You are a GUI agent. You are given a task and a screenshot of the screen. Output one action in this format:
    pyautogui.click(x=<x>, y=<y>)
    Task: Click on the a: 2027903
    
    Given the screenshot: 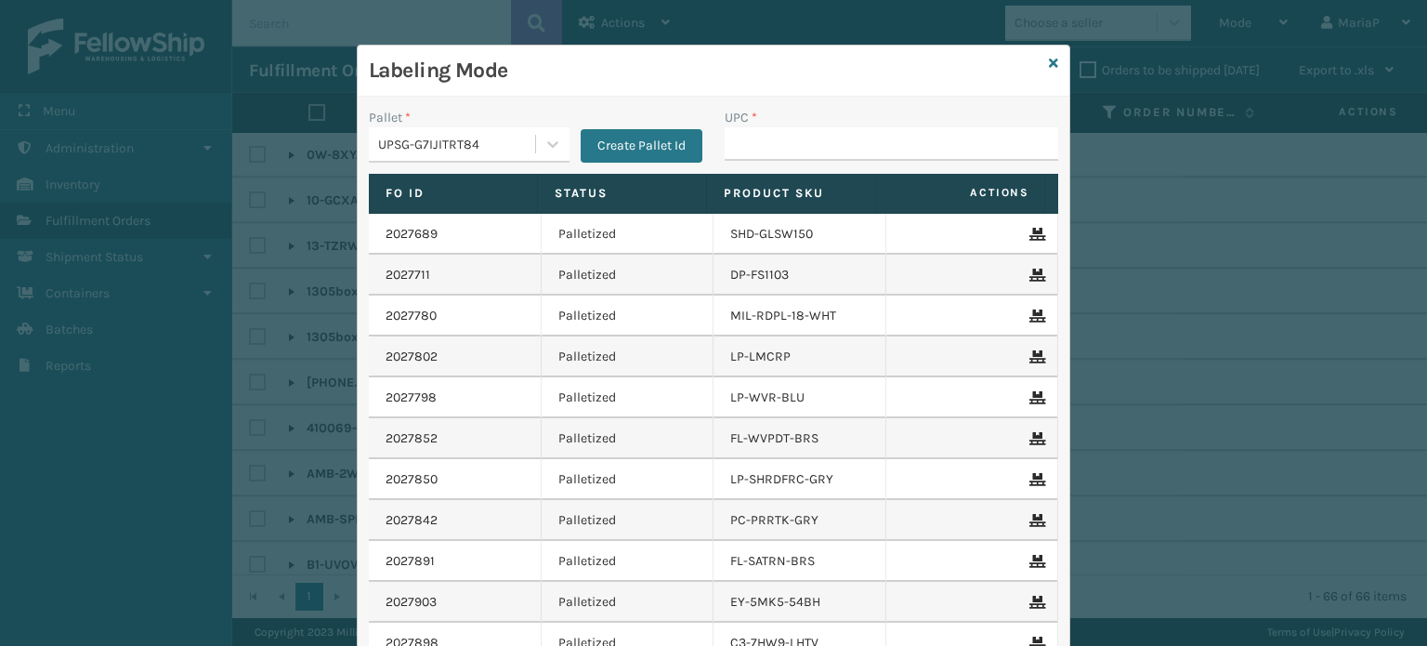 What is the action you would take?
    pyautogui.click(x=411, y=602)
    